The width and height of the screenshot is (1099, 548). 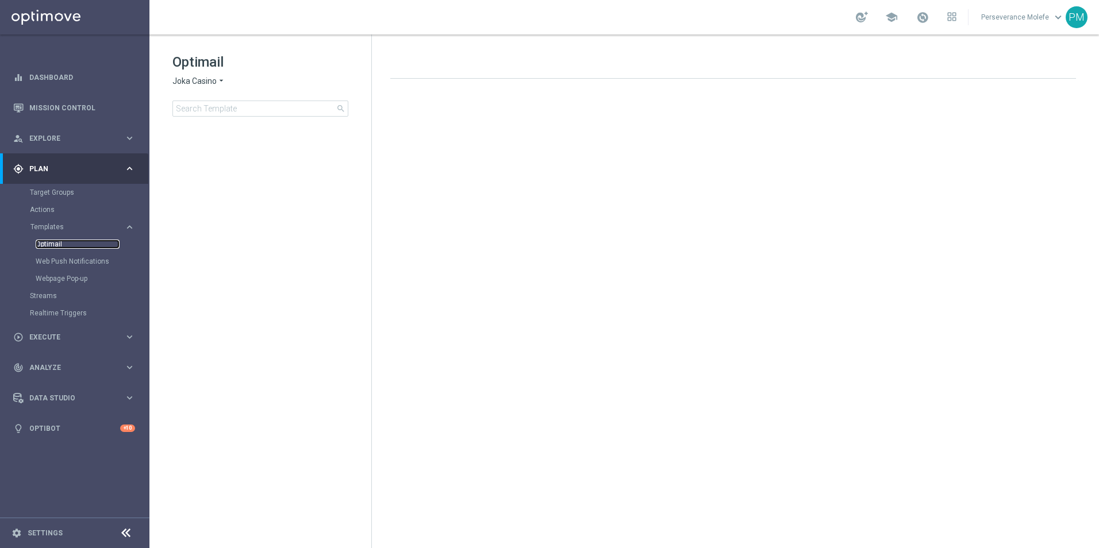 I want to click on div: Target Groups, so click(x=89, y=193).